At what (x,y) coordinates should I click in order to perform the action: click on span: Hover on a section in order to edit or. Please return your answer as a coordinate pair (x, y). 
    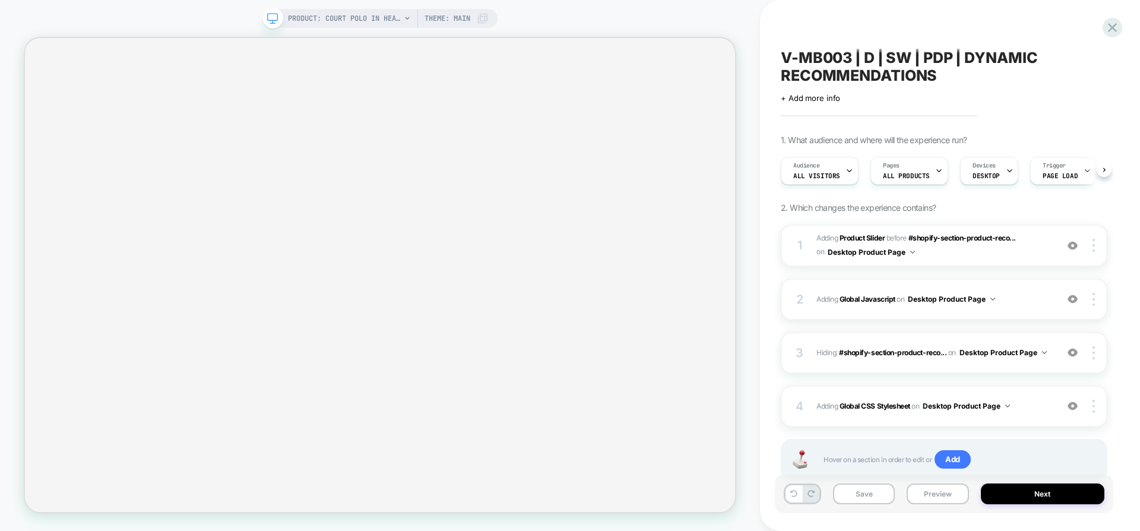
    Looking at the image, I should click on (959, 459).